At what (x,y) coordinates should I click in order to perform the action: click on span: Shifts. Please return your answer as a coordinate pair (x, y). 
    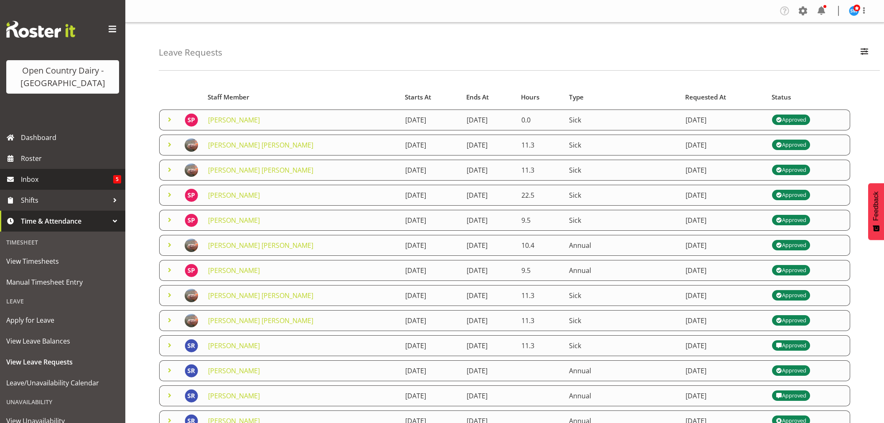
    Looking at the image, I should click on (65, 200).